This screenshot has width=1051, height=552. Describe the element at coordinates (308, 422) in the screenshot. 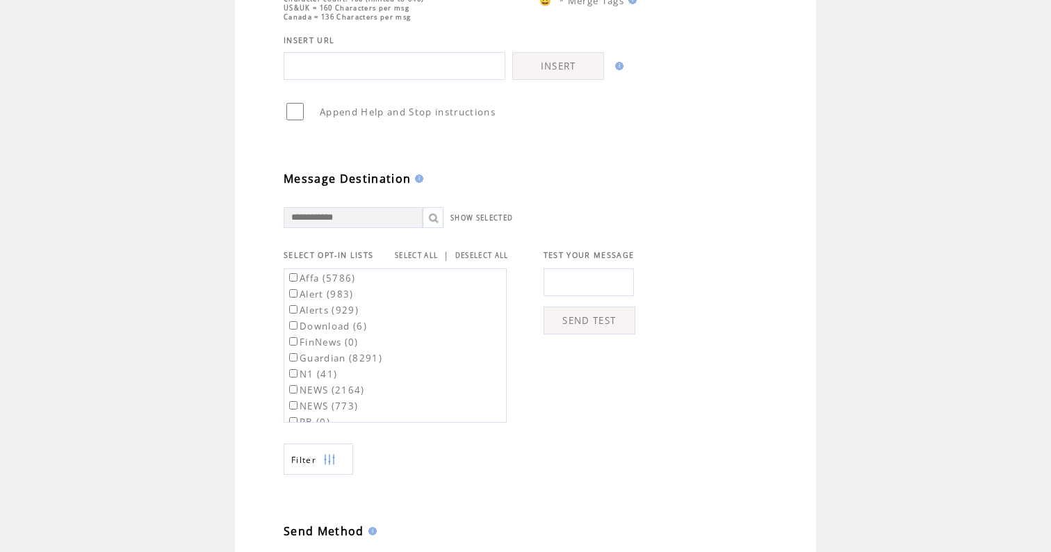

I see `label: RB (0)` at that location.